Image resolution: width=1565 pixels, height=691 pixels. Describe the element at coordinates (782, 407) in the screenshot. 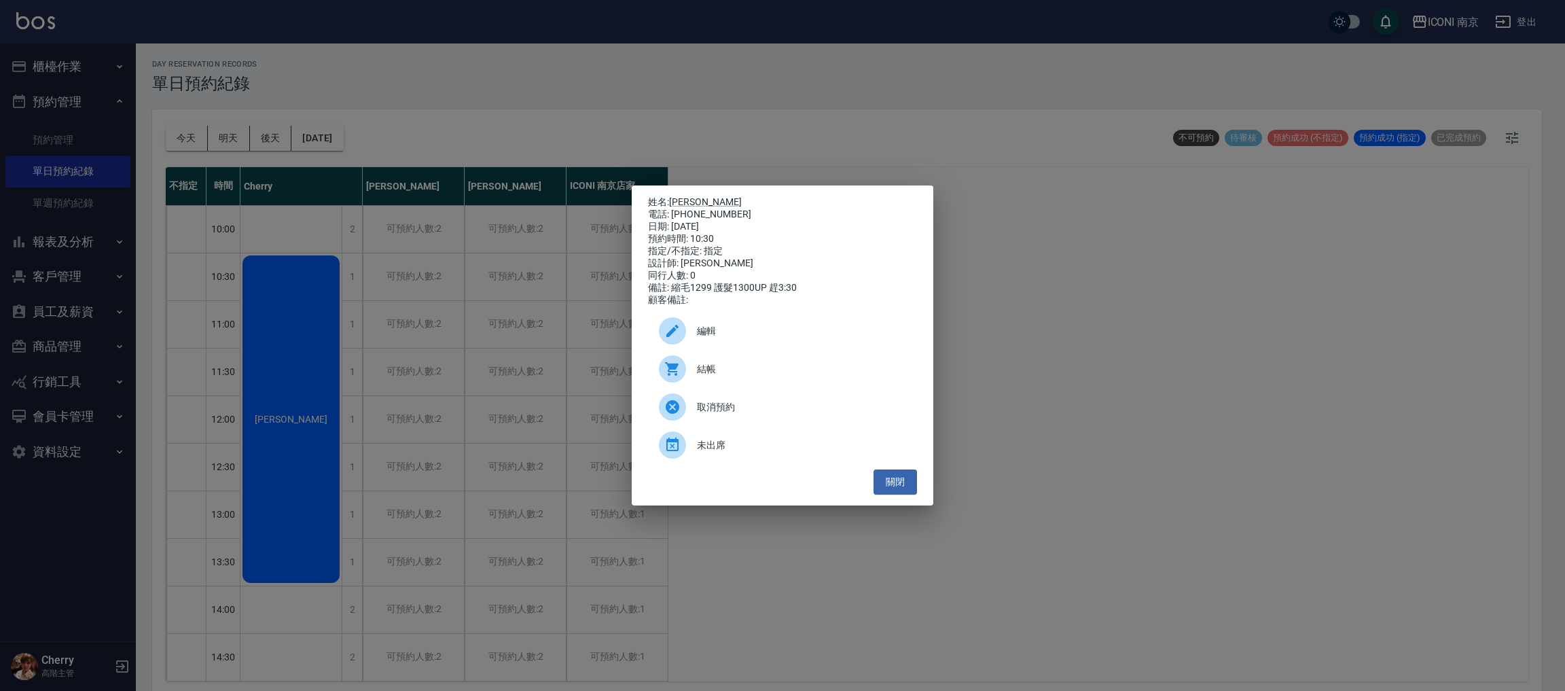

I see `div: 取消預約` at that location.